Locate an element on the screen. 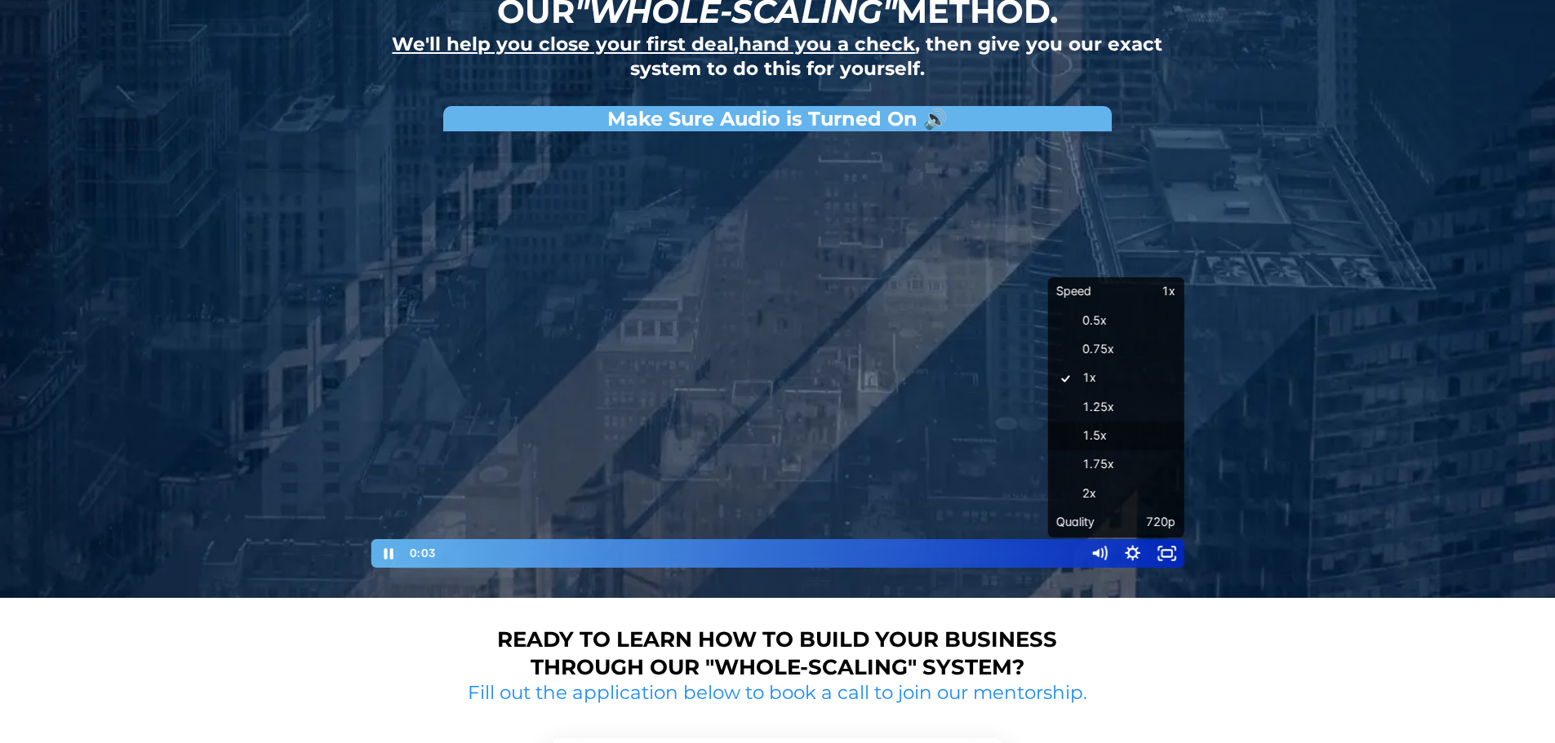 The width and height of the screenshot is (1555, 743). h2: Fill out the application below to book a call to join our mentorship. is located at coordinates (778, 694).